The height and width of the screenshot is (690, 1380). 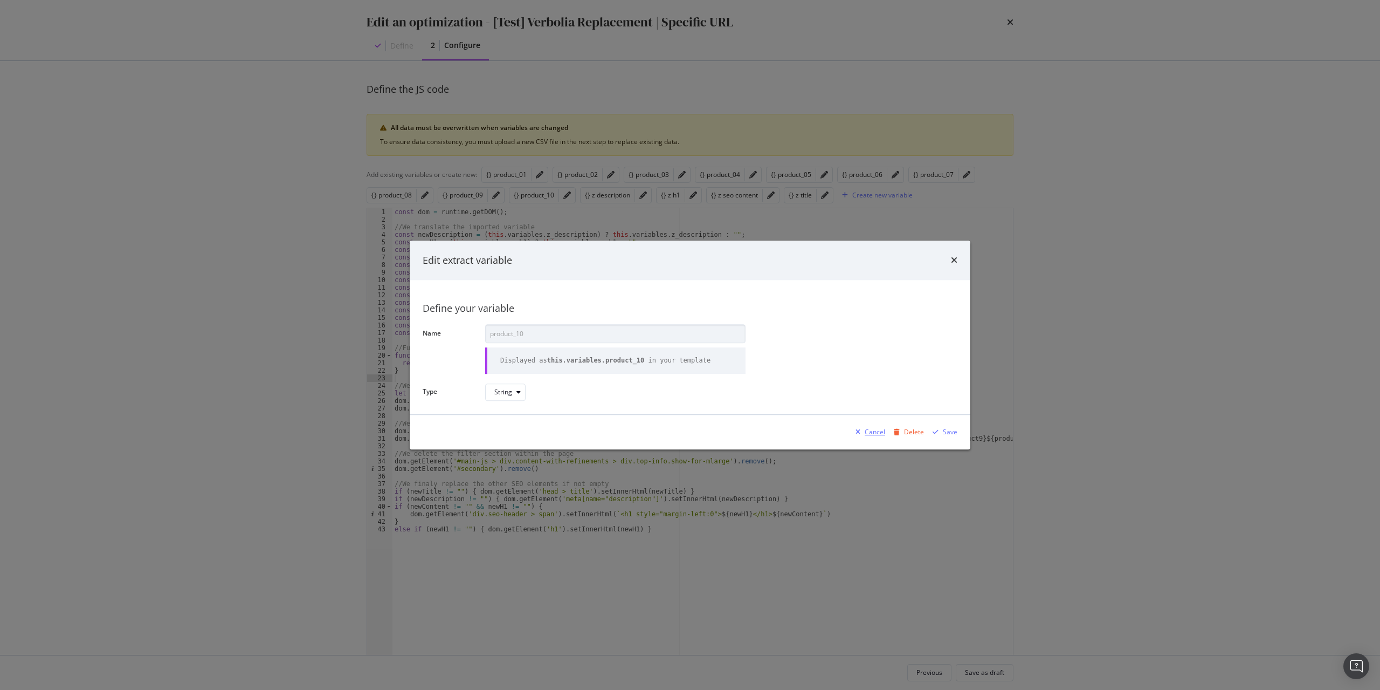 I want to click on div: Delete, so click(x=914, y=432).